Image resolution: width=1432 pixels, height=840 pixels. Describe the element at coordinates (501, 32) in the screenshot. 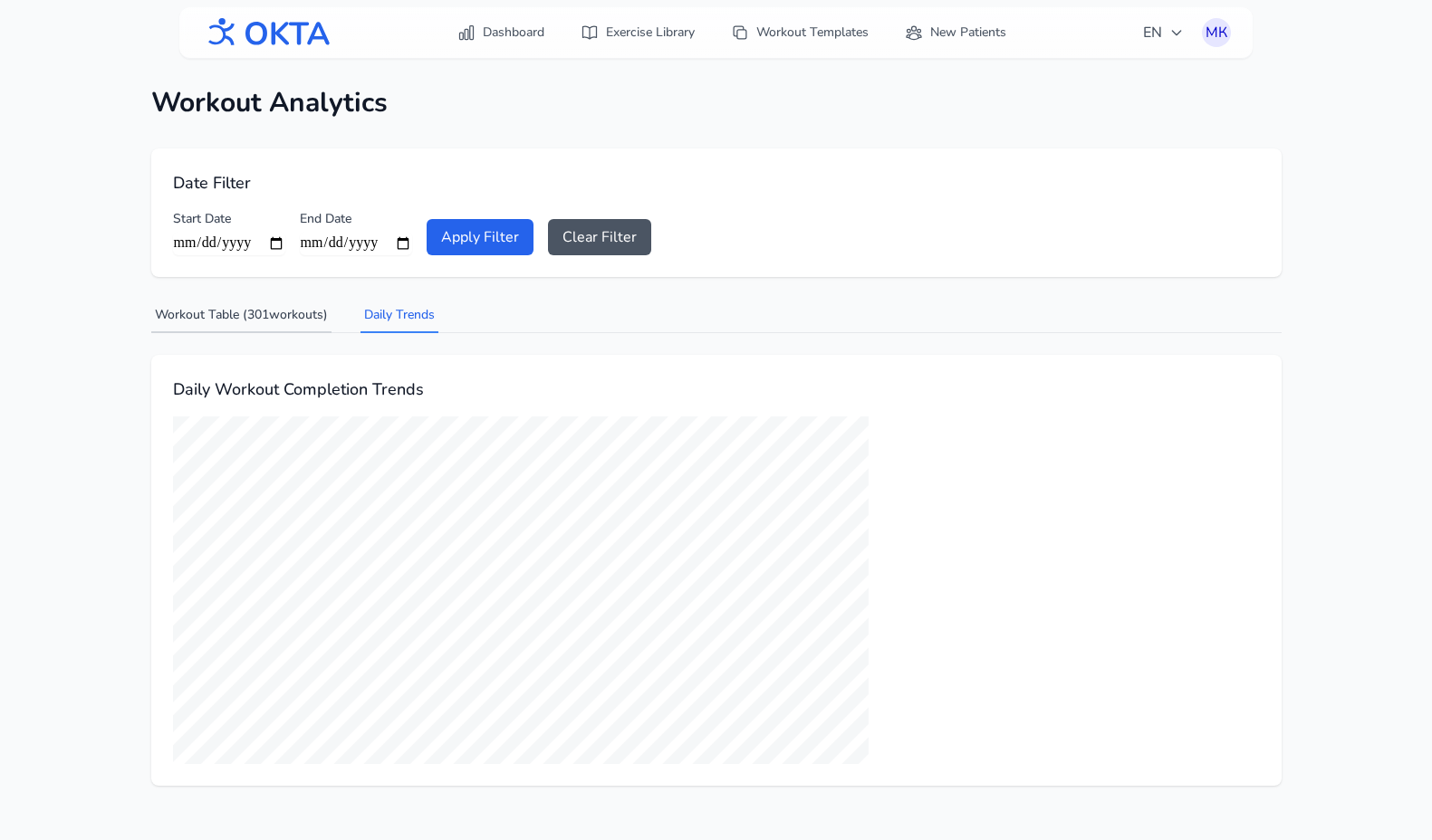

I see `a: Dashboard` at that location.